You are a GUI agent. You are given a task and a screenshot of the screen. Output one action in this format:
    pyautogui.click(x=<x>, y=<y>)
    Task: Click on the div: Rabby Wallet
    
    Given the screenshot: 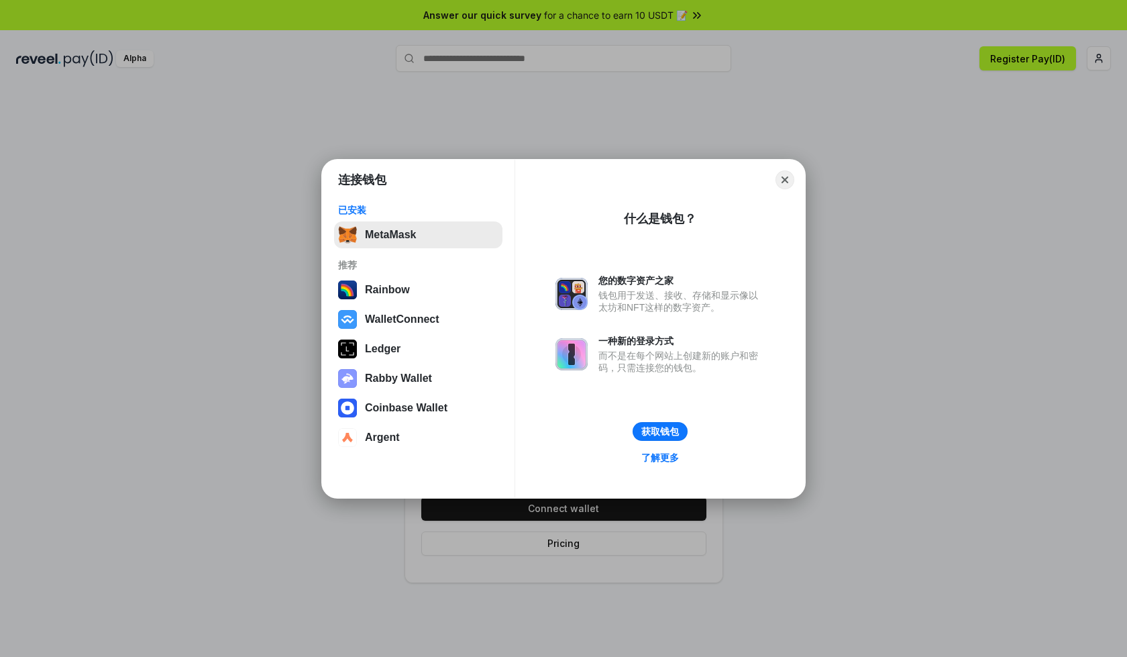 What is the action you would take?
    pyautogui.click(x=398, y=378)
    